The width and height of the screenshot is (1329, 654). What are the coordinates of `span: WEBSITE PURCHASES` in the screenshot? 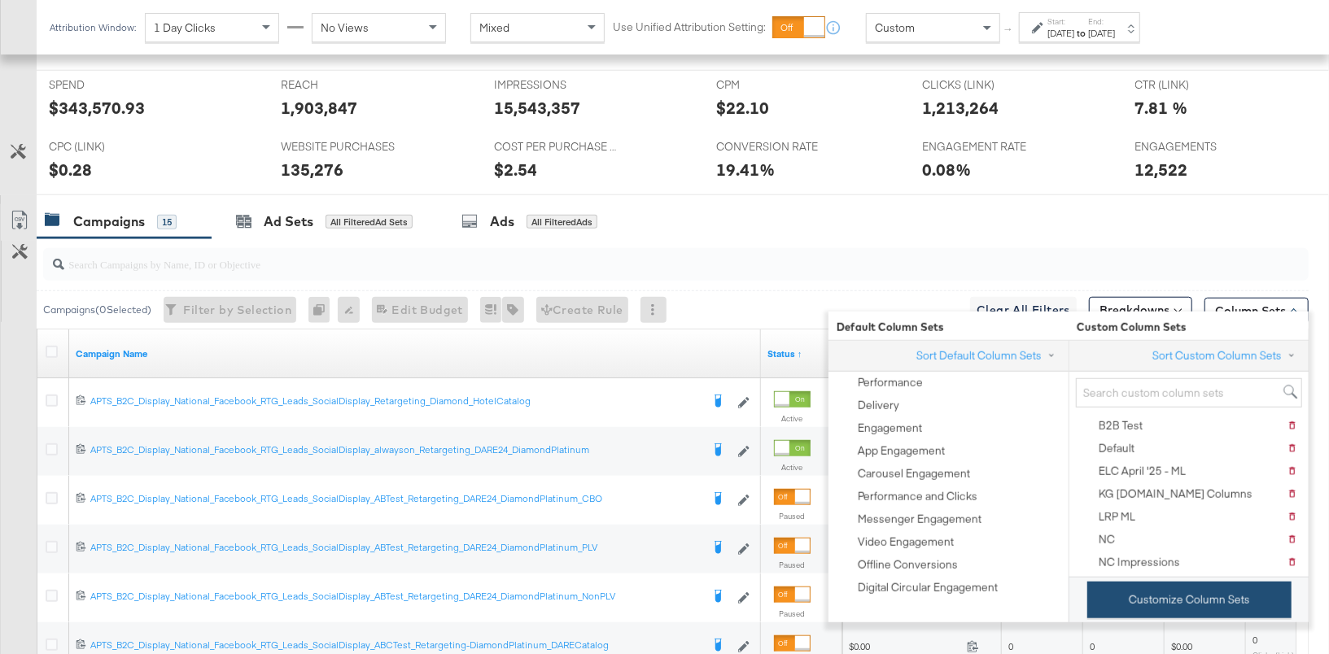 It's located at (342, 146).